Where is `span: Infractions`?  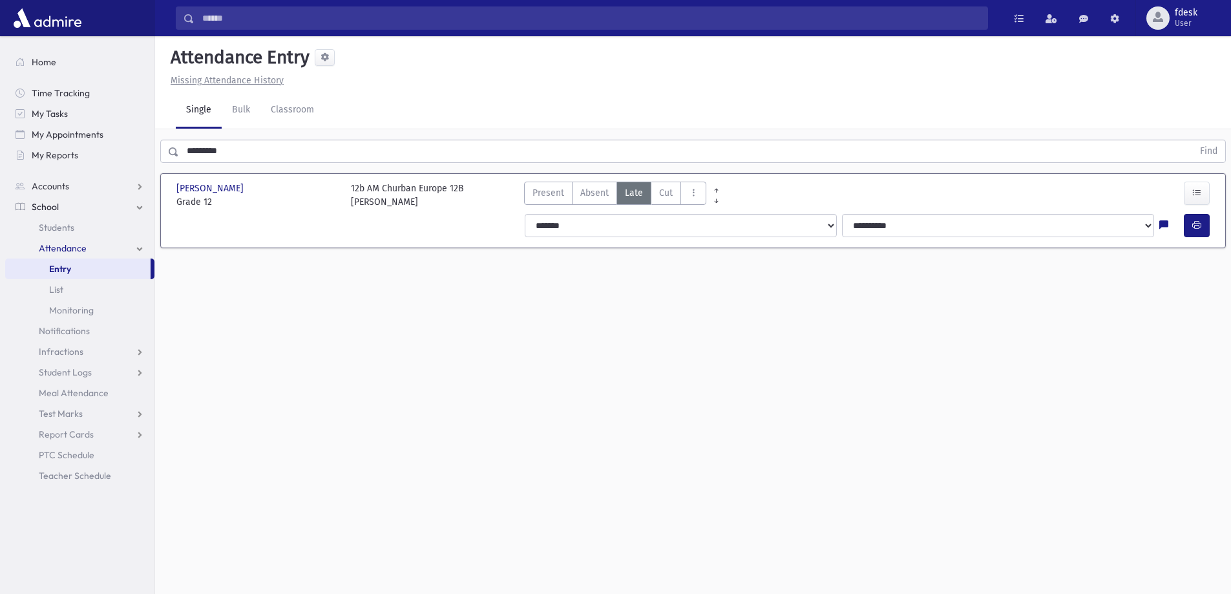
span: Infractions is located at coordinates (61, 352).